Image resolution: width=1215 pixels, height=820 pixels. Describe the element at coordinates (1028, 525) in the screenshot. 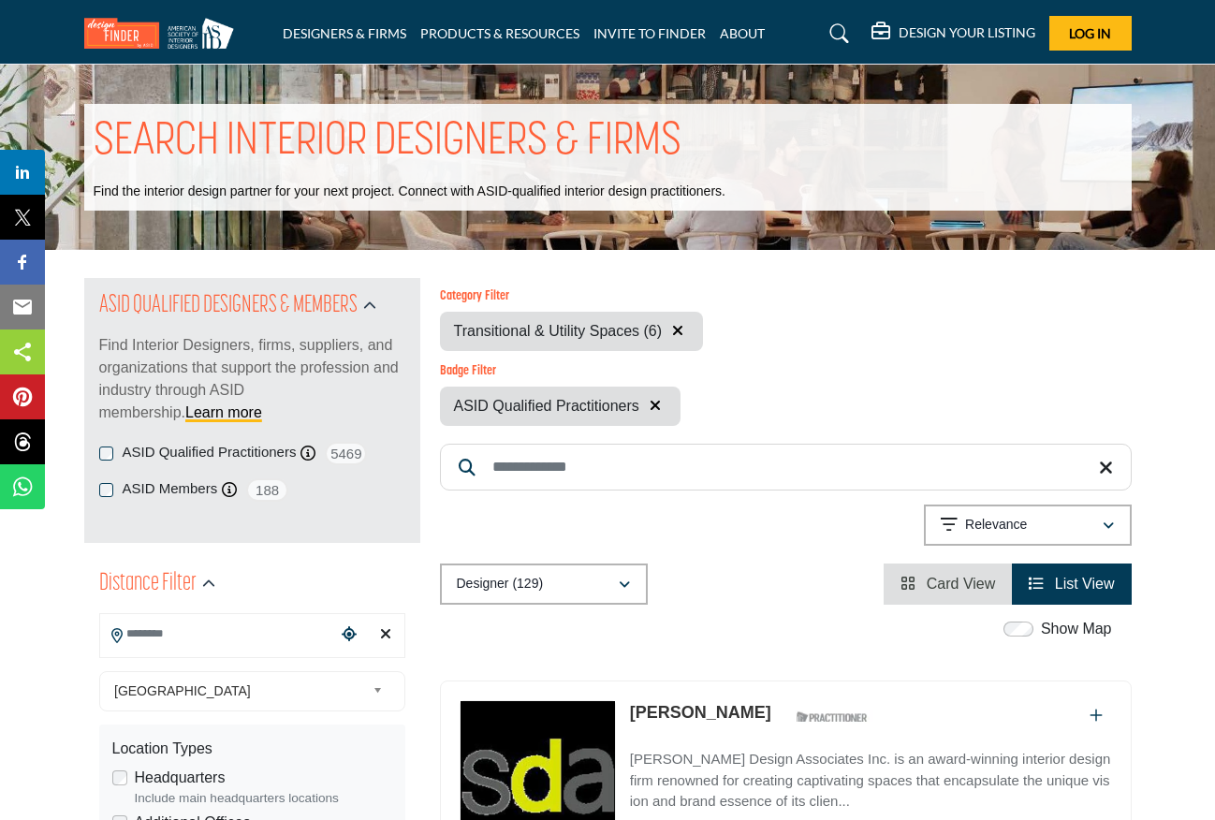

I see `button: Relevance` at that location.